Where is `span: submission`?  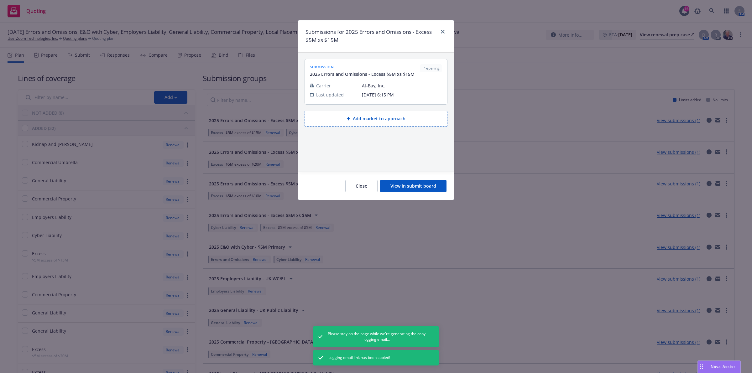
span: submission is located at coordinates (362, 67).